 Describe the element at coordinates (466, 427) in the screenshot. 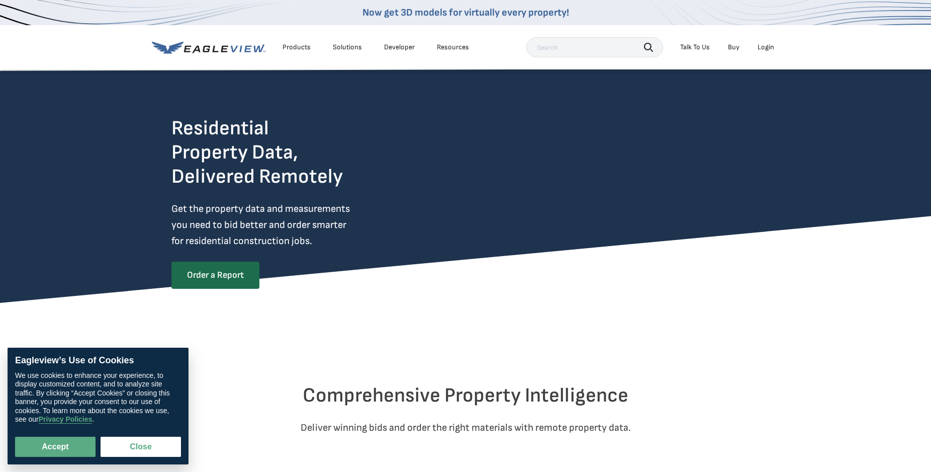

I see `p: Deliver winning bids and order the right materials with remote property data.` at that location.